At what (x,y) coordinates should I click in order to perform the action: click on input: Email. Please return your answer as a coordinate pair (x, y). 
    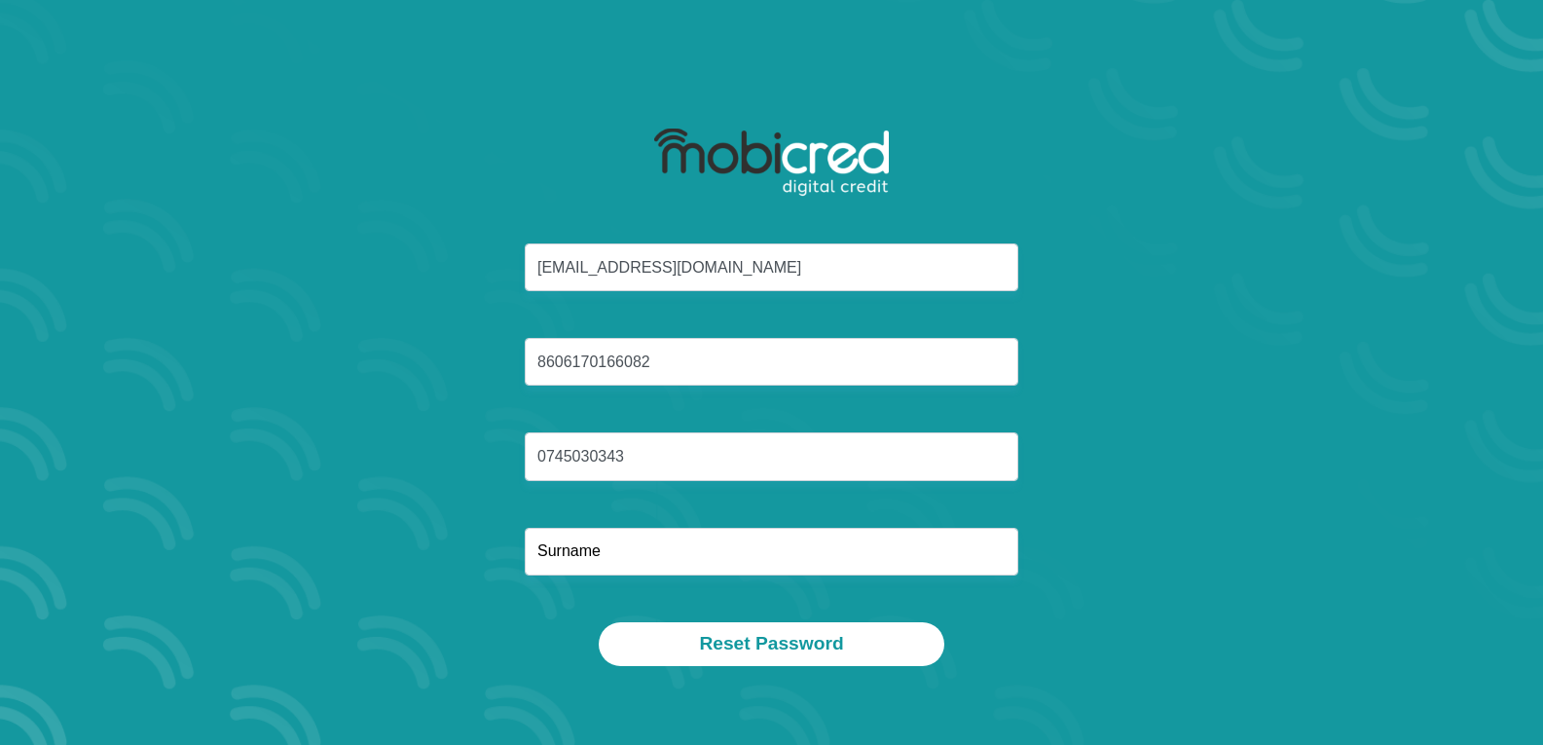
    Looking at the image, I should click on (771, 267).